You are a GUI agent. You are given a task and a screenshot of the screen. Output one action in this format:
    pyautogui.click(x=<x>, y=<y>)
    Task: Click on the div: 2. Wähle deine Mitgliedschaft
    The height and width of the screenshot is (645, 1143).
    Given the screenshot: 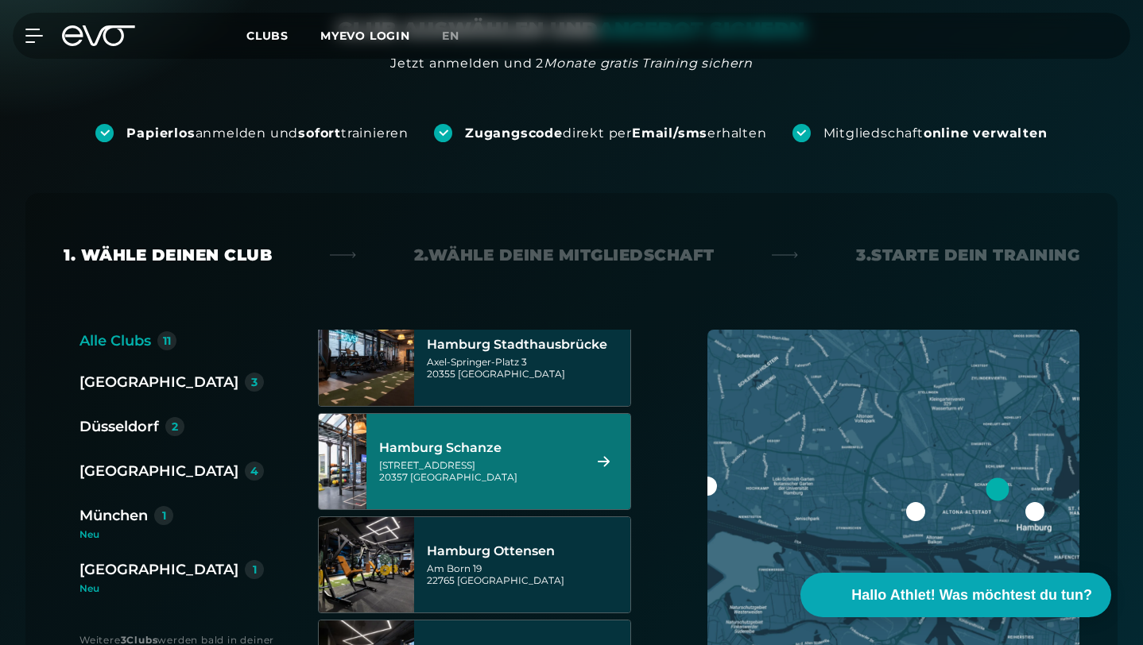 What is the action you would take?
    pyautogui.click(x=564, y=255)
    